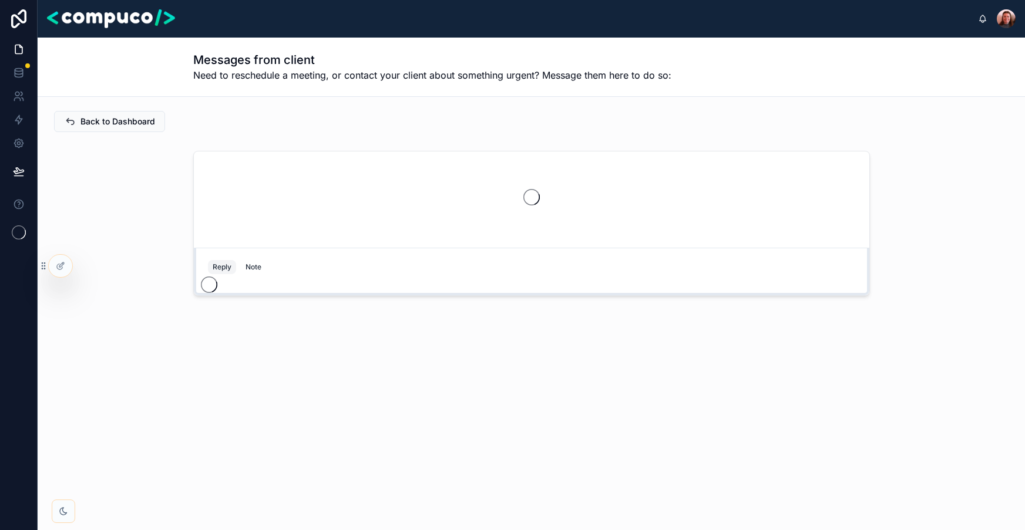  What do you see at coordinates (581, 8) in the screenshot?
I see `div: scrollable content` at bounding box center [581, 8].